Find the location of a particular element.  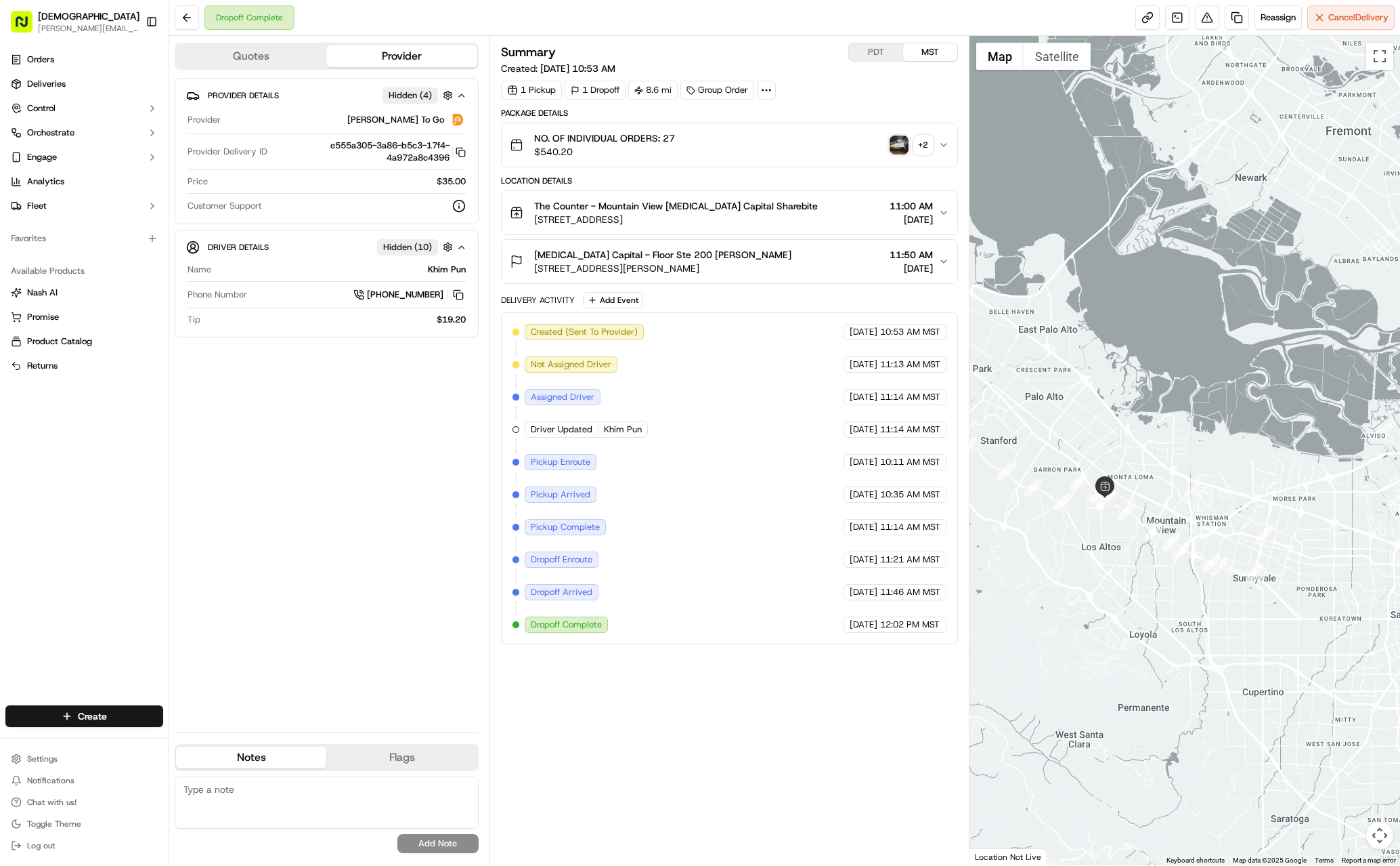

button: Engage is located at coordinates (84, 157).